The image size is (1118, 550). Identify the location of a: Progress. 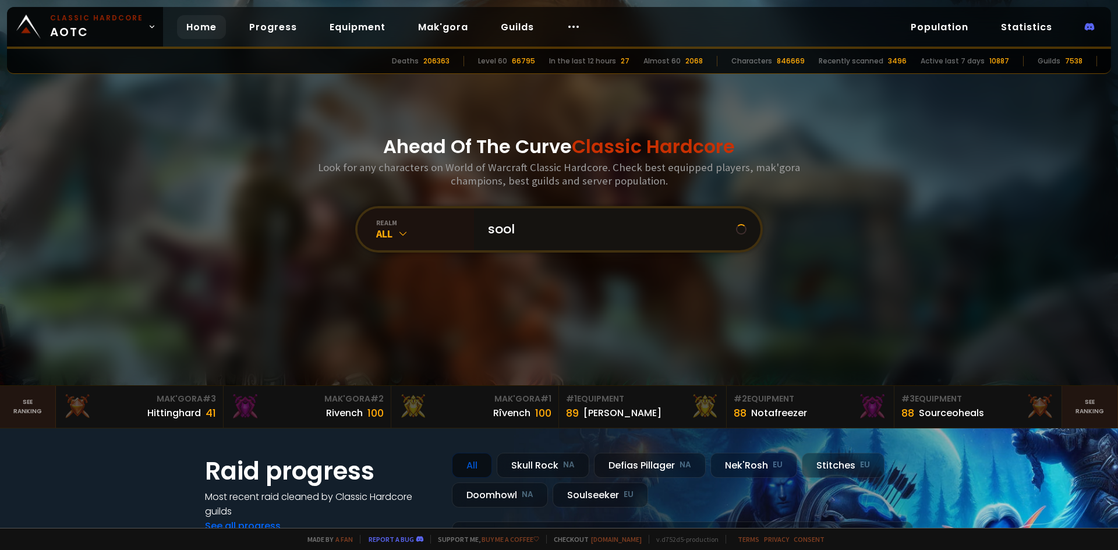
(273, 27).